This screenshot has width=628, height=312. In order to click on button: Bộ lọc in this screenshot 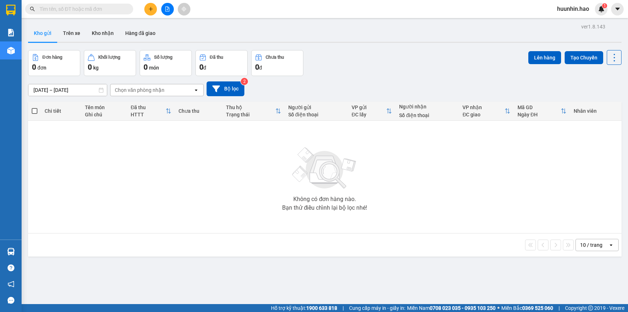, I will do `click(225, 89)`.